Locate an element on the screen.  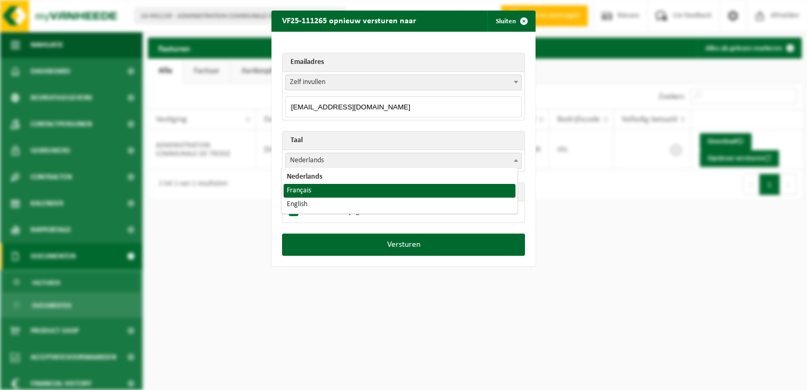
button: Versturen is located at coordinates (403, 245).